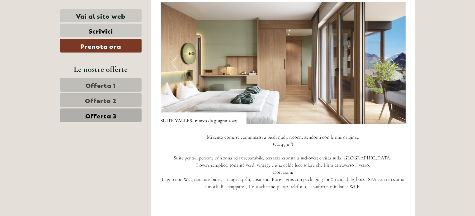 This screenshot has width=475, height=216. What do you see at coordinates (101, 46) in the screenshot?
I see `a: Prenota ora` at bounding box center [101, 46].